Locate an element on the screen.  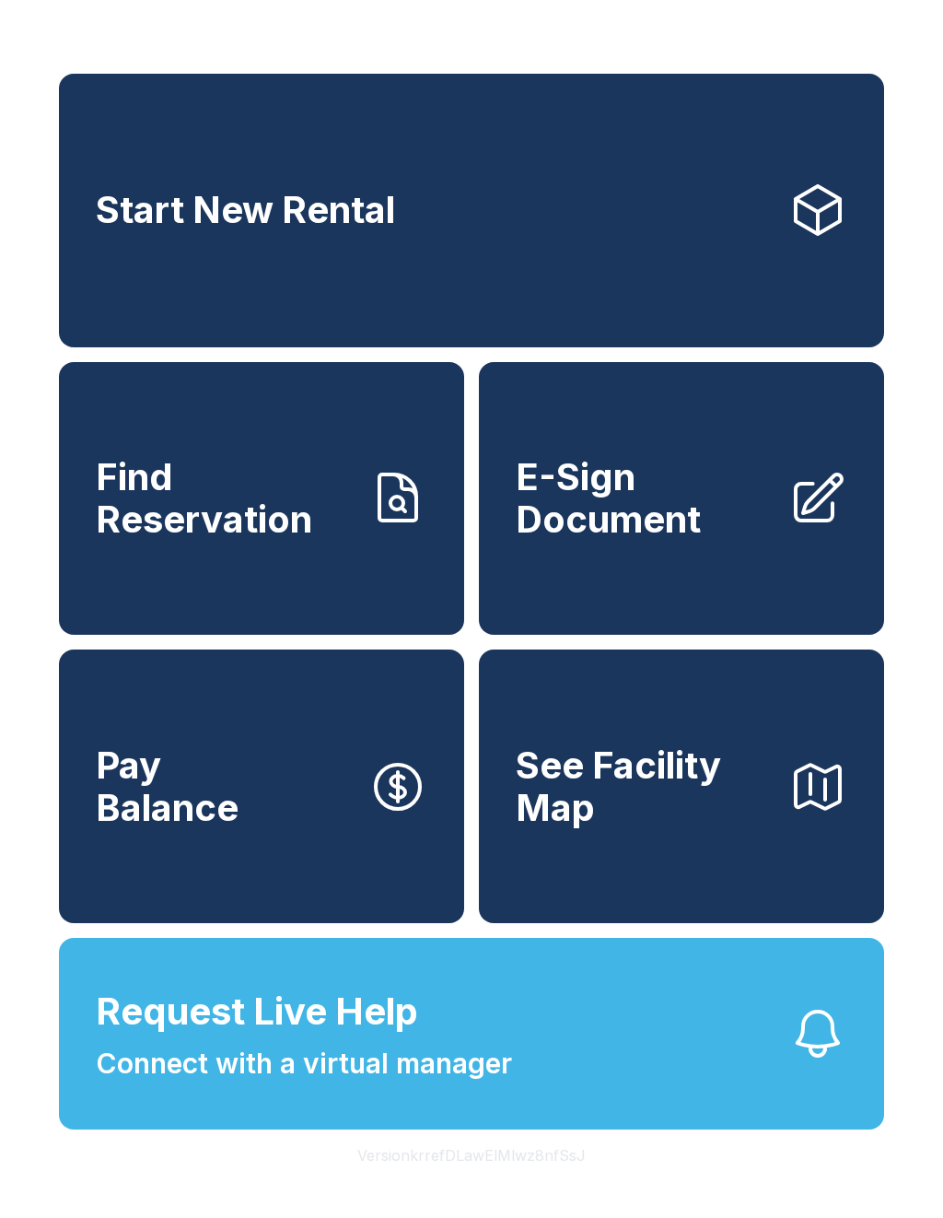
span: Start New Rental is located at coordinates (245, 210).